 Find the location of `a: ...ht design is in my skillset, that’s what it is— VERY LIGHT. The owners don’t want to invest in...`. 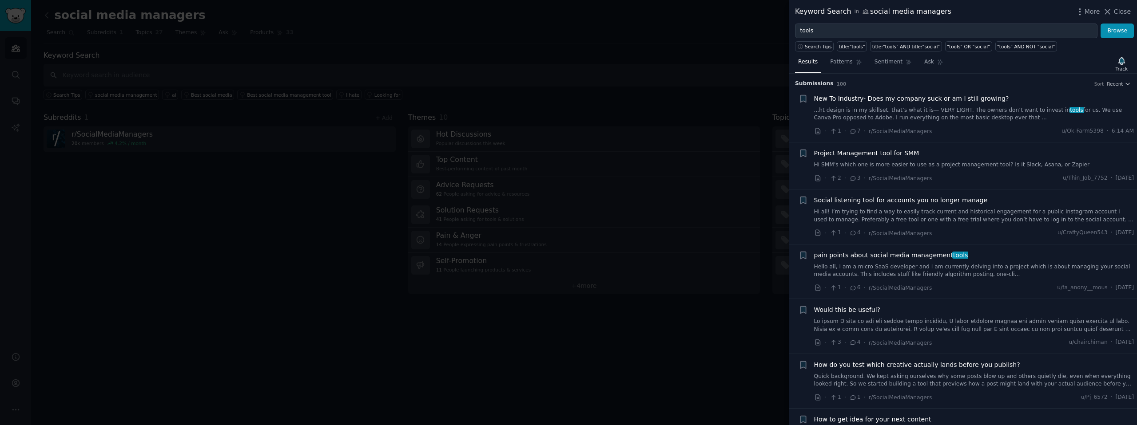

a: ...ht design is in my skillset, that’s what it is— VERY LIGHT. The owners don’t want to invest in... is located at coordinates (974, 114).